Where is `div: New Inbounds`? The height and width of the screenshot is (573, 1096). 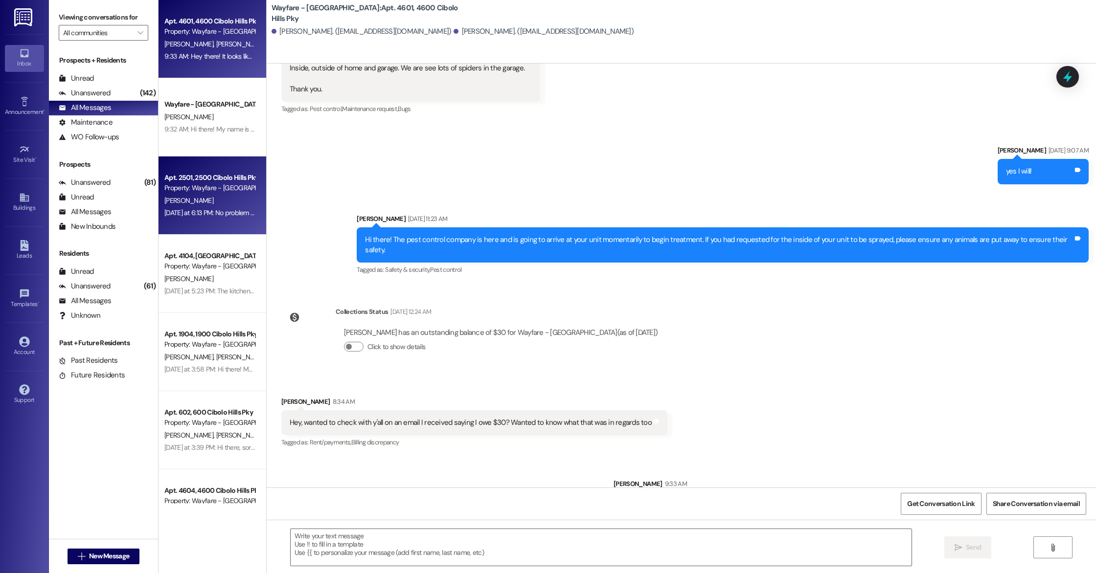 div: New Inbounds is located at coordinates (87, 226).